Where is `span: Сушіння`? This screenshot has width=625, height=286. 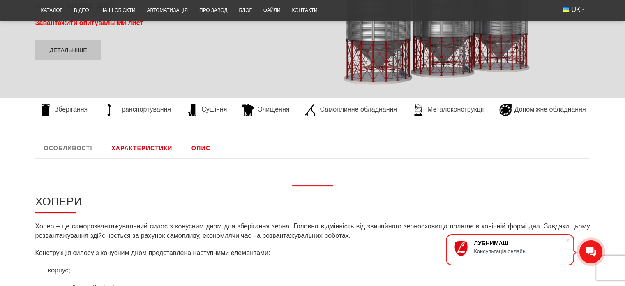
span: Сушіння is located at coordinates (214, 109).